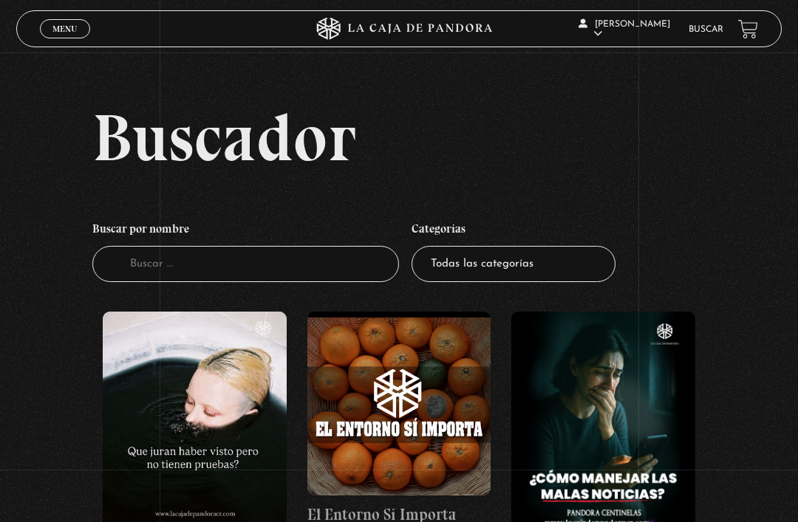 This screenshot has width=798, height=522. Describe the element at coordinates (437, 137) in the screenshot. I see `h2: Buscador` at that location.